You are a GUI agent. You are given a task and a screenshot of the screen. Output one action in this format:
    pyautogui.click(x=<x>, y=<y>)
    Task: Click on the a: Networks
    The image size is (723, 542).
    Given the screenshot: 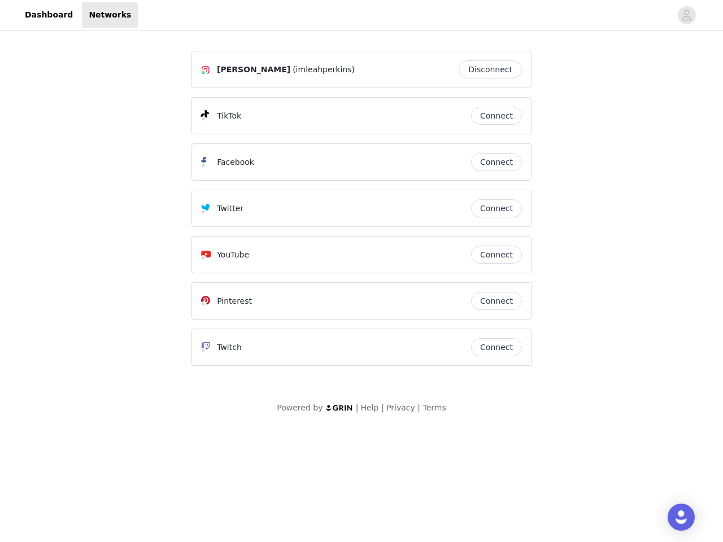 What is the action you would take?
    pyautogui.click(x=110, y=15)
    